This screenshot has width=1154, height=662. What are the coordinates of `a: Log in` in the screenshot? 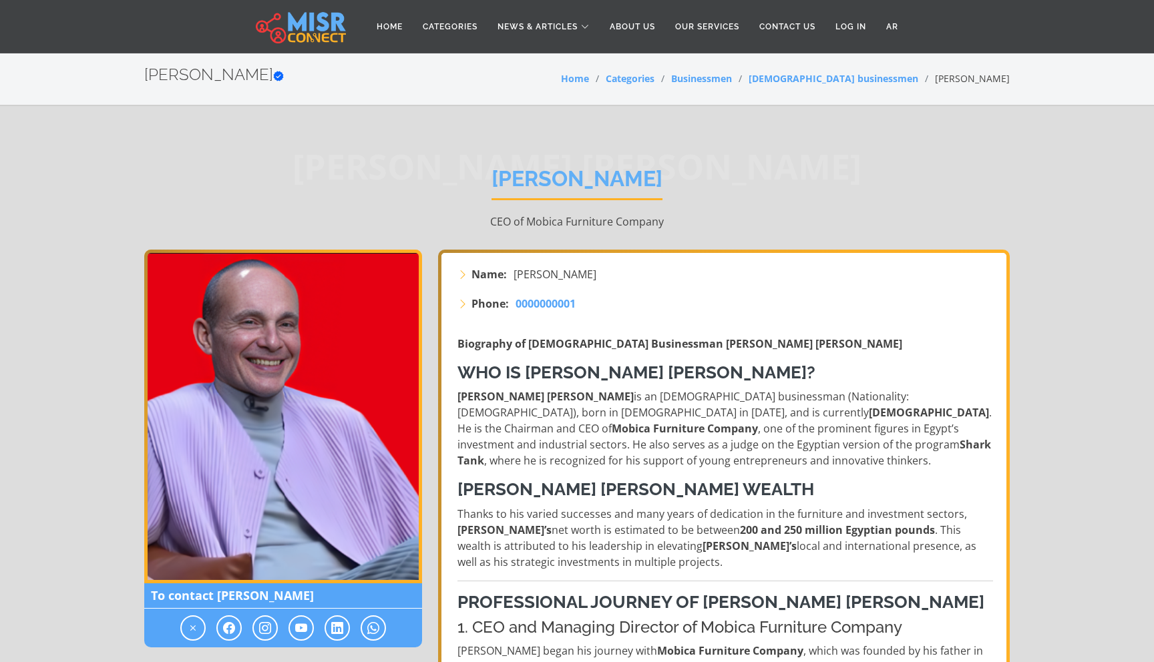 It's located at (851, 27).